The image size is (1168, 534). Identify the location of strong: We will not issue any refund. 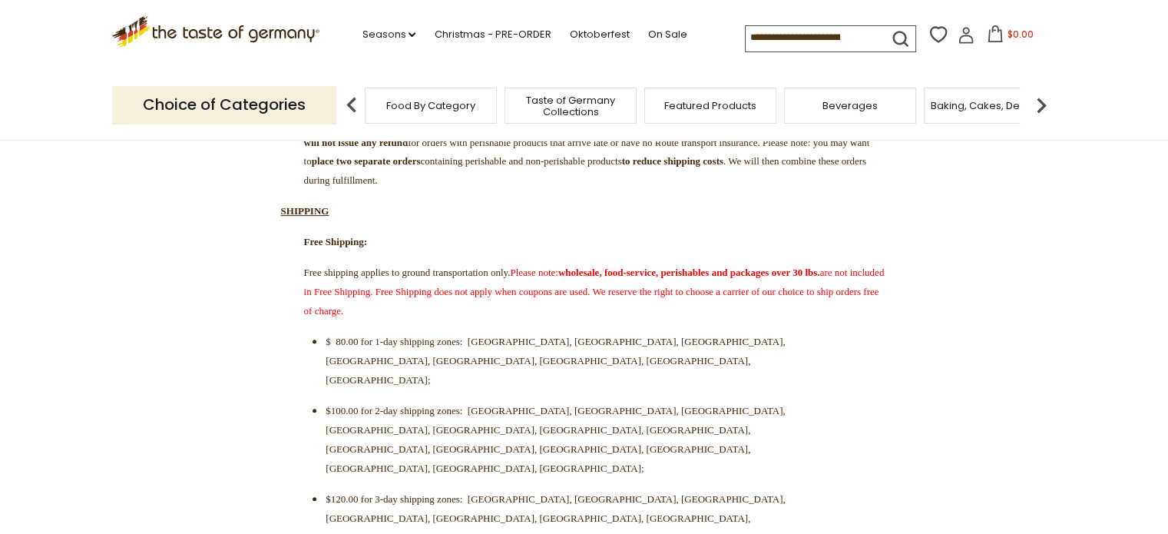
(588, 133).